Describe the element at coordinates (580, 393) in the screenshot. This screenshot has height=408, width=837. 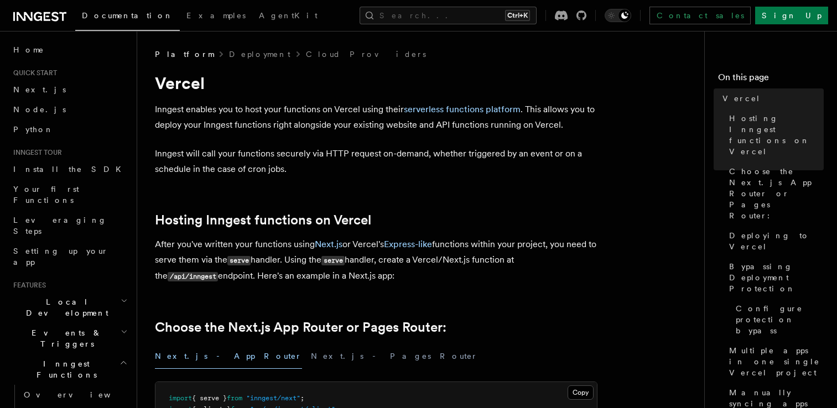
I see `button: Copy` at that location.